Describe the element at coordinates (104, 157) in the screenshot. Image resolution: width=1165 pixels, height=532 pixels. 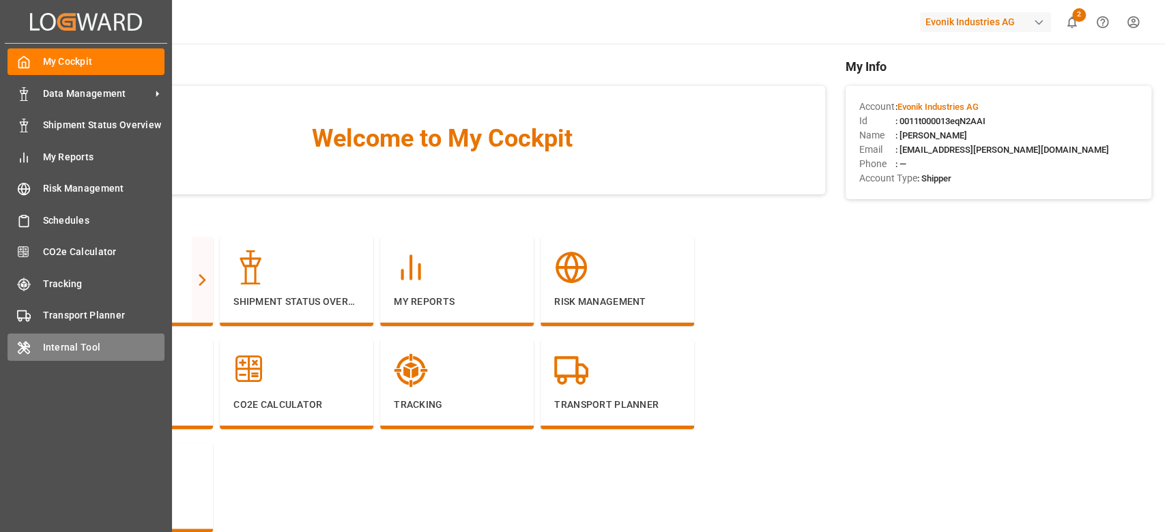
I see `span: My Reports` at that location.